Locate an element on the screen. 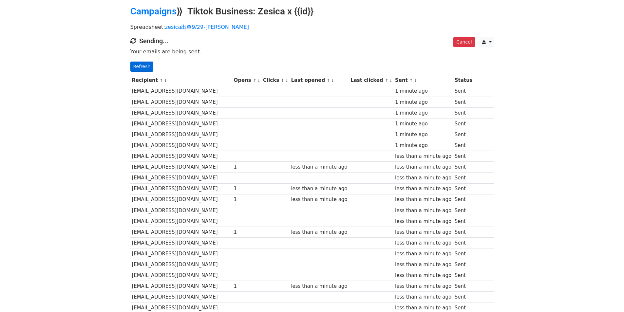  h2: ⟫ Tiktok Business: Zesica x {{id}} is located at coordinates (312, 11).